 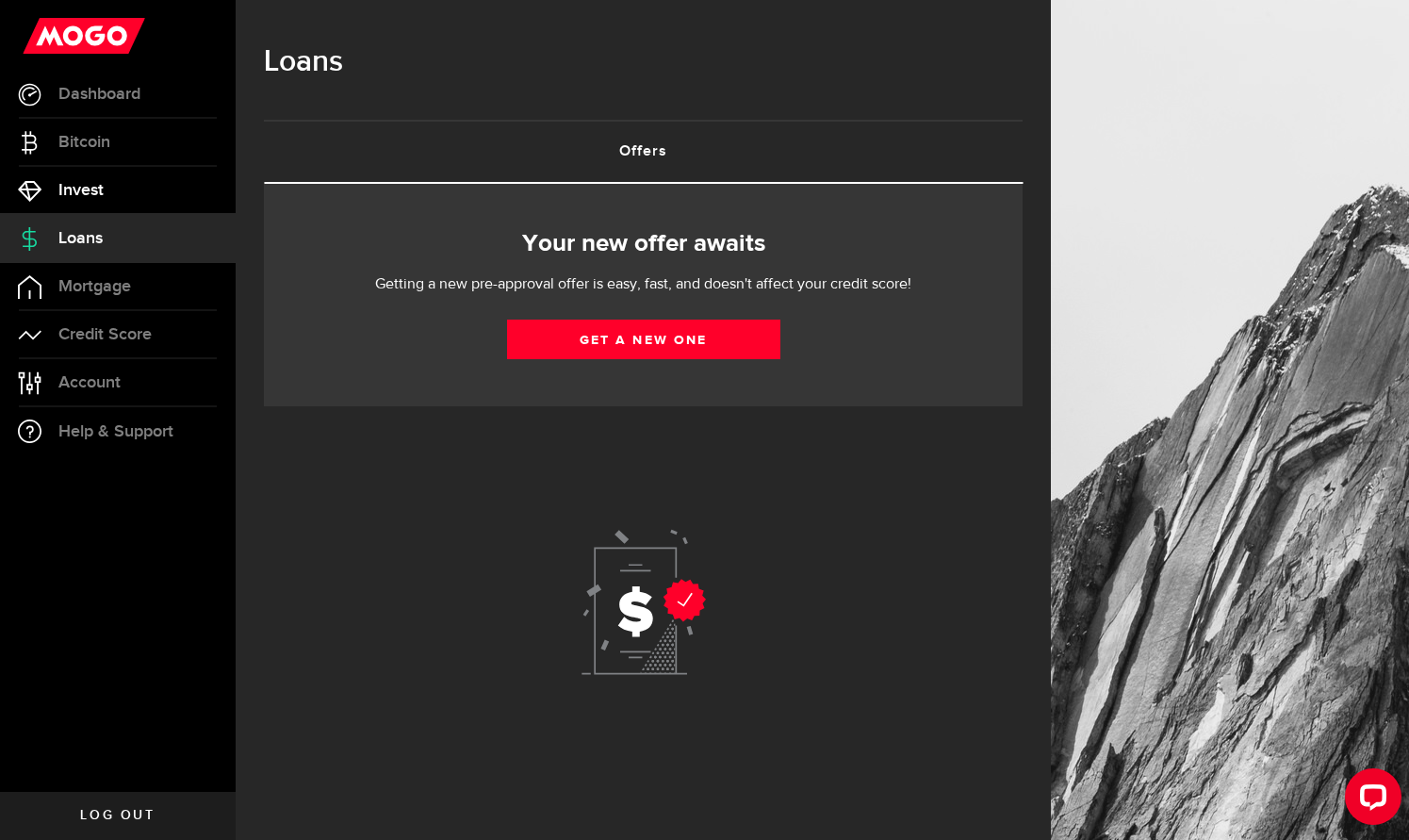 What do you see at coordinates (643, 244) in the screenshot?
I see `h2: Your new offer awaits` at bounding box center [643, 244].